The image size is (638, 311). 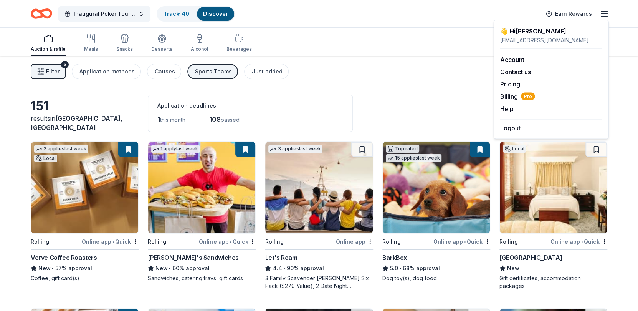 What do you see at coordinates (107, 71) in the screenshot?
I see `div: Application methods` at bounding box center [107, 71].